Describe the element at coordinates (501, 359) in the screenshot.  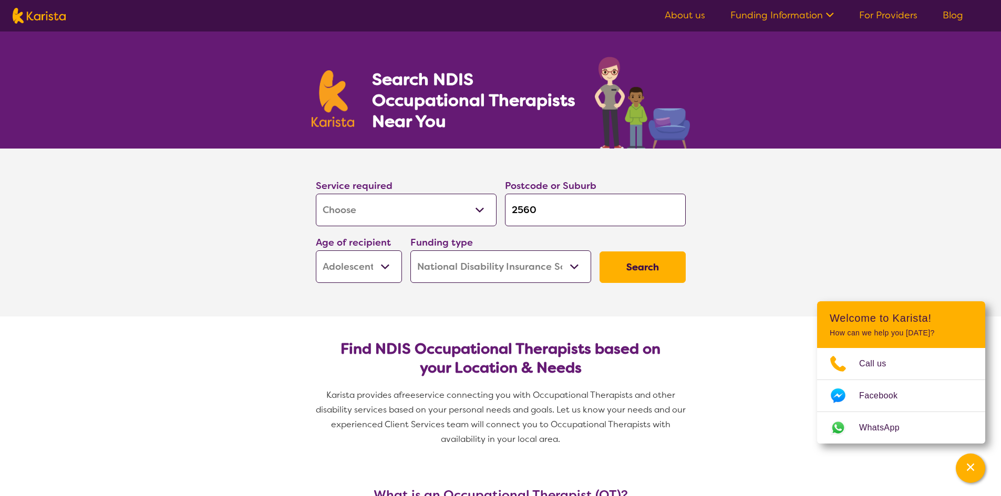
I see `h2: Find NDIS Occupational Therapists based on your Location & Needs` at that location.